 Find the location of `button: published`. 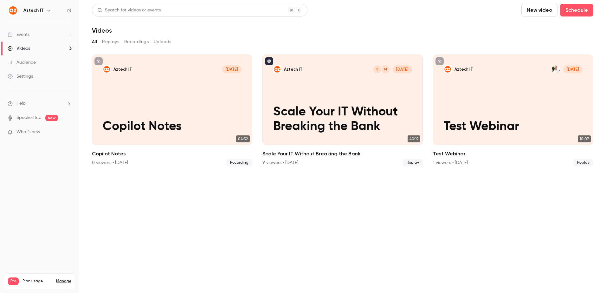

button: published is located at coordinates (269, 61).